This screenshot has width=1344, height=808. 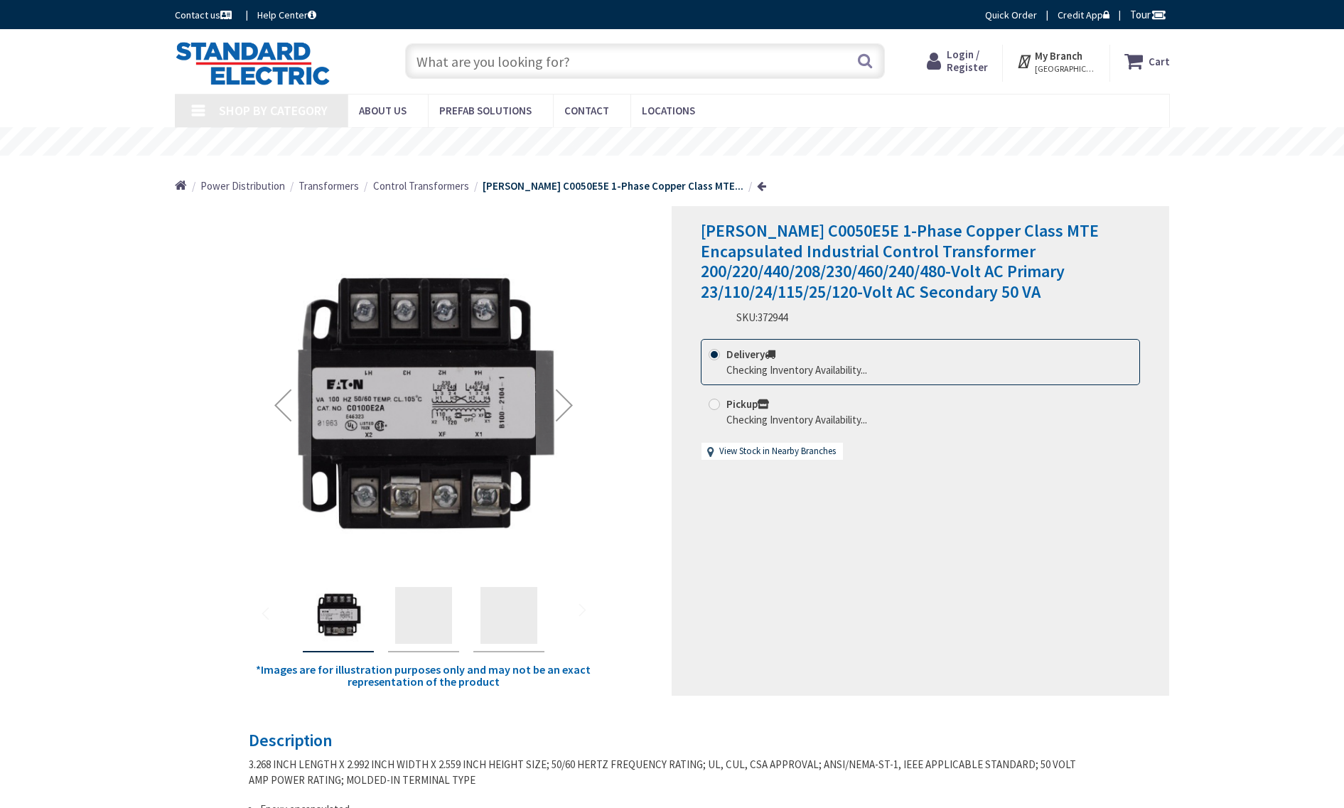 I want to click on span: Locations, so click(x=668, y=110).